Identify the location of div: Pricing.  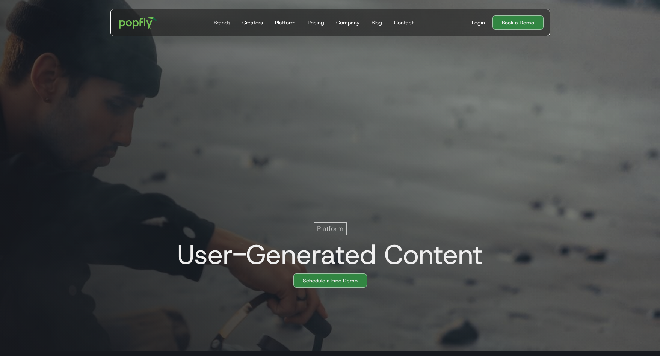
(316, 23).